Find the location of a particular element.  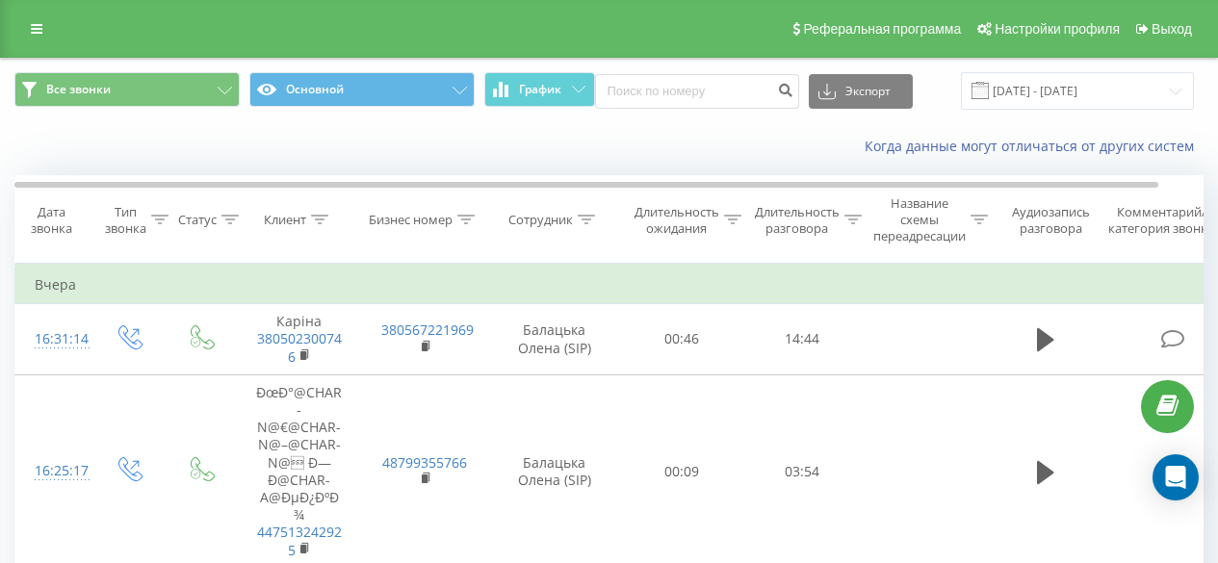

td: Балацька Олена (SIP) is located at coordinates (555, 340).